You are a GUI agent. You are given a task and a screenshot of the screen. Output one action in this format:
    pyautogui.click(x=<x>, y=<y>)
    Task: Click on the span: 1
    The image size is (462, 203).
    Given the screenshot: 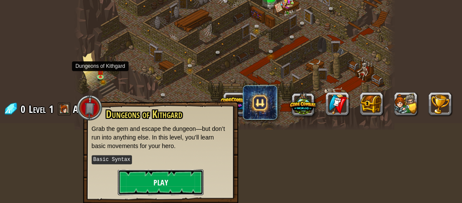 What is the action you would take?
    pyautogui.click(x=51, y=109)
    